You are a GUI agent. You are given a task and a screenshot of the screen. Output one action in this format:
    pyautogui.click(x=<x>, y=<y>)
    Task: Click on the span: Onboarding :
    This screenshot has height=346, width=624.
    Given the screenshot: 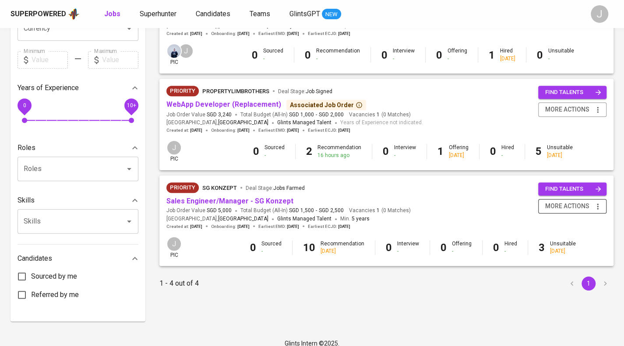 What is the action you would take?
    pyautogui.click(x=230, y=130)
    